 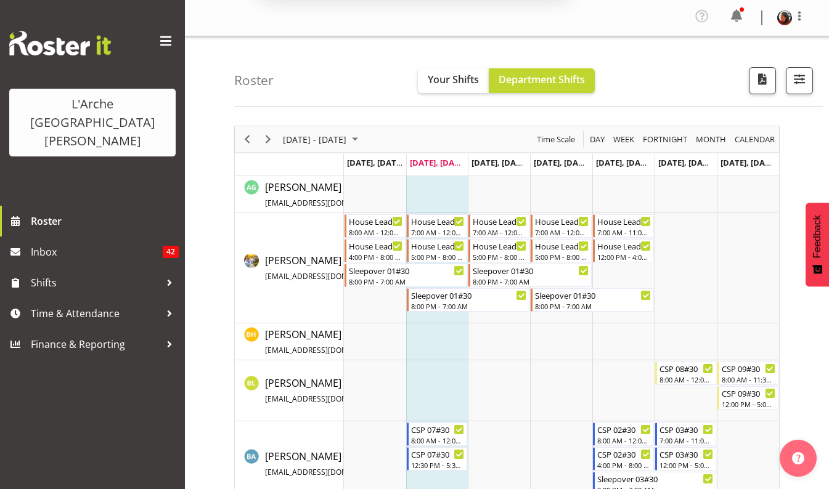 I want to click on div: 8:00 AM - 11:30 AM, so click(x=748, y=380).